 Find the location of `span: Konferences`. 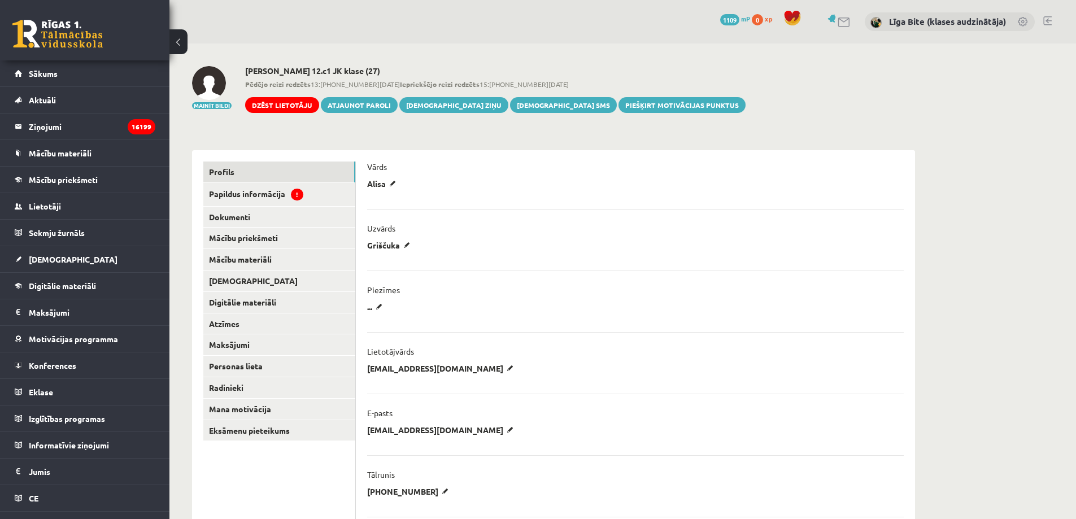

span: Konferences is located at coordinates (53, 365).